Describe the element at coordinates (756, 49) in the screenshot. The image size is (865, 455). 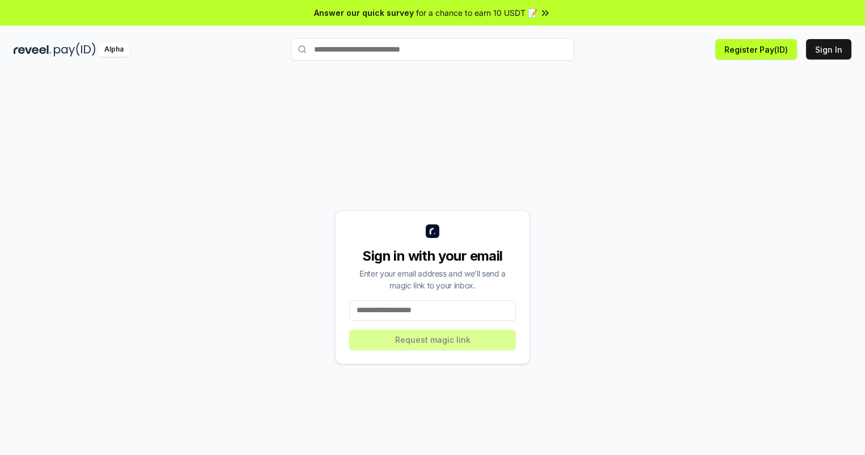
I see `button: Register Pay(ID)` at that location.